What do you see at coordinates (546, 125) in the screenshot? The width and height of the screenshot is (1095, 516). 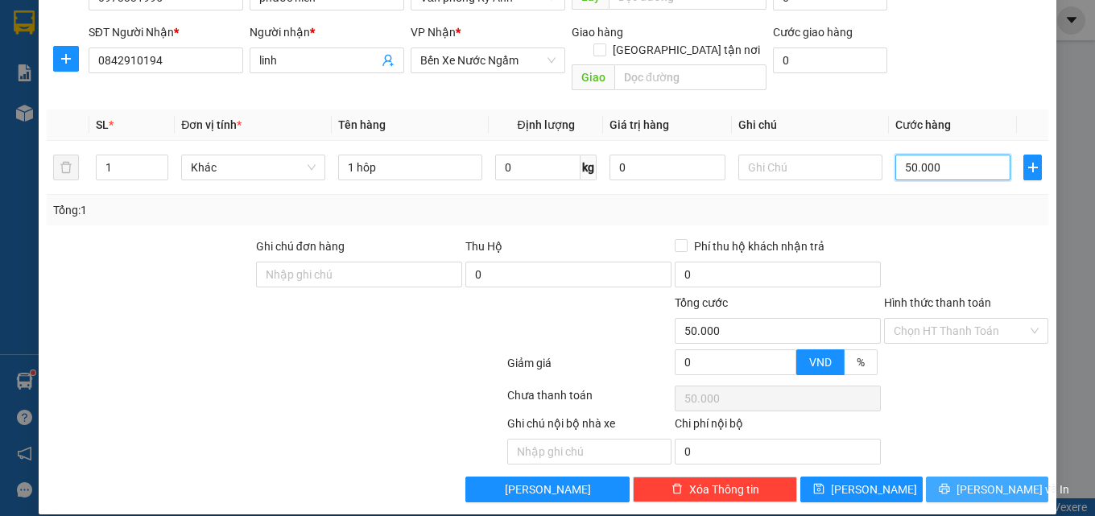 I see `span: Định lượng` at bounding box center [546, 125].